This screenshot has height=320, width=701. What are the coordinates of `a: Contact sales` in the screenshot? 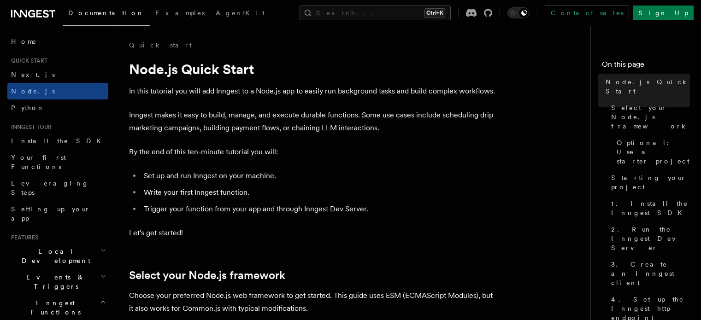 It's located at (586, 13).